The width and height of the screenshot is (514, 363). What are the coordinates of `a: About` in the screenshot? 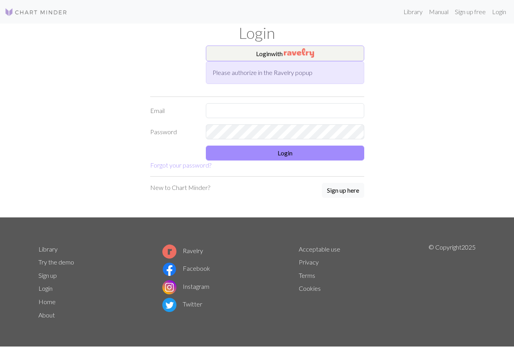 It's located at (47, 315).